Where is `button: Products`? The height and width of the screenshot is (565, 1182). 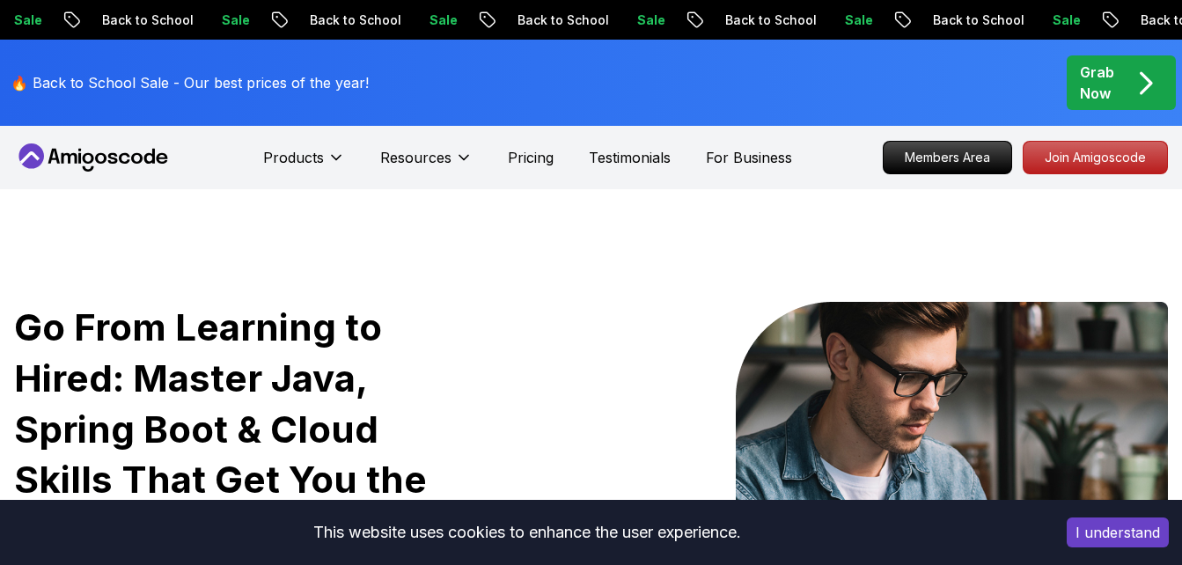
button: Products is located at coordinates (304, 165).